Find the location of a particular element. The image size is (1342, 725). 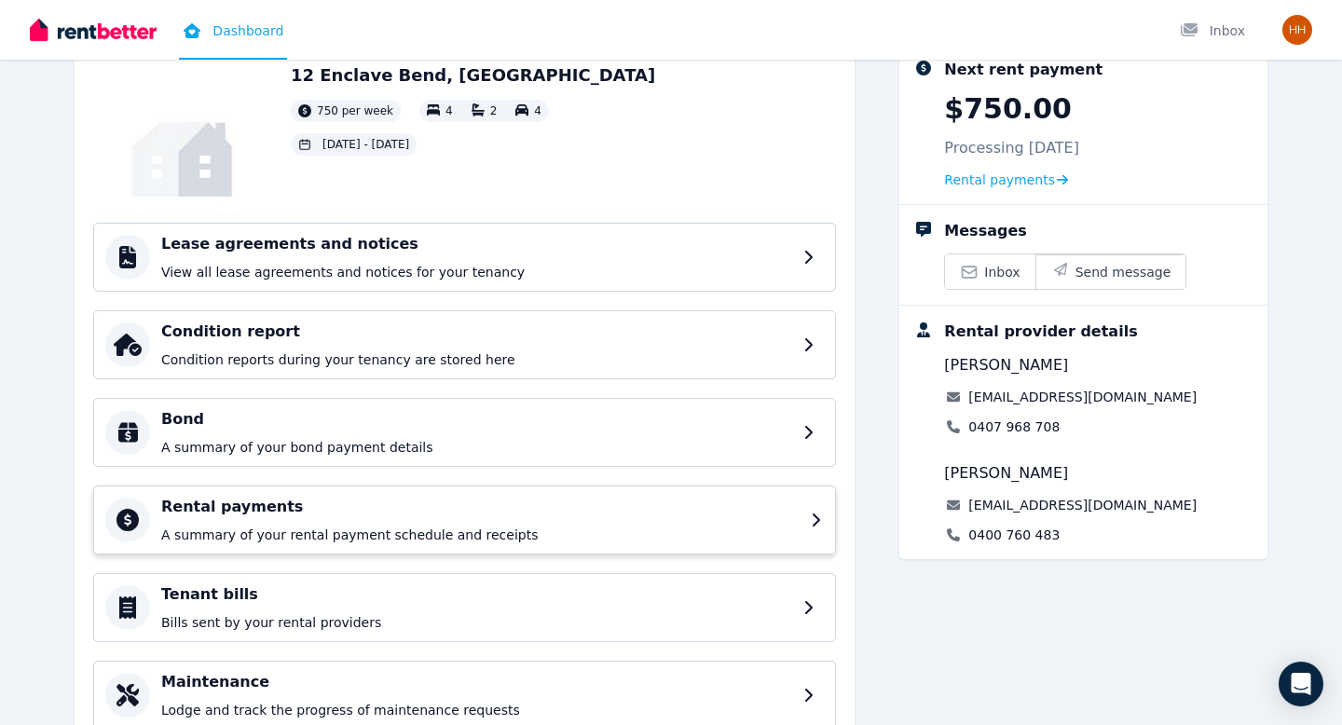

h4: Bond is located at coordinates (476, 419).